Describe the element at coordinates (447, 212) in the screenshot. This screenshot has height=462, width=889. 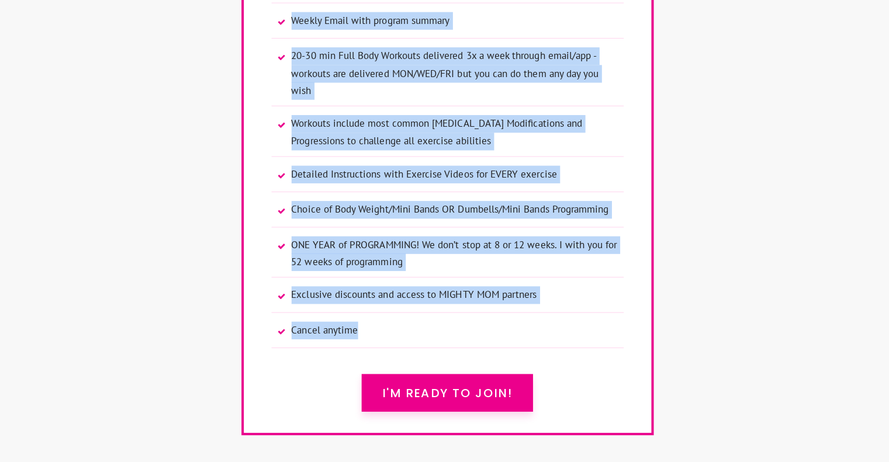
I see `span: Choice of Body Weight/Mini Bands OR Dumbells/Mini Bands Programming` at that location.